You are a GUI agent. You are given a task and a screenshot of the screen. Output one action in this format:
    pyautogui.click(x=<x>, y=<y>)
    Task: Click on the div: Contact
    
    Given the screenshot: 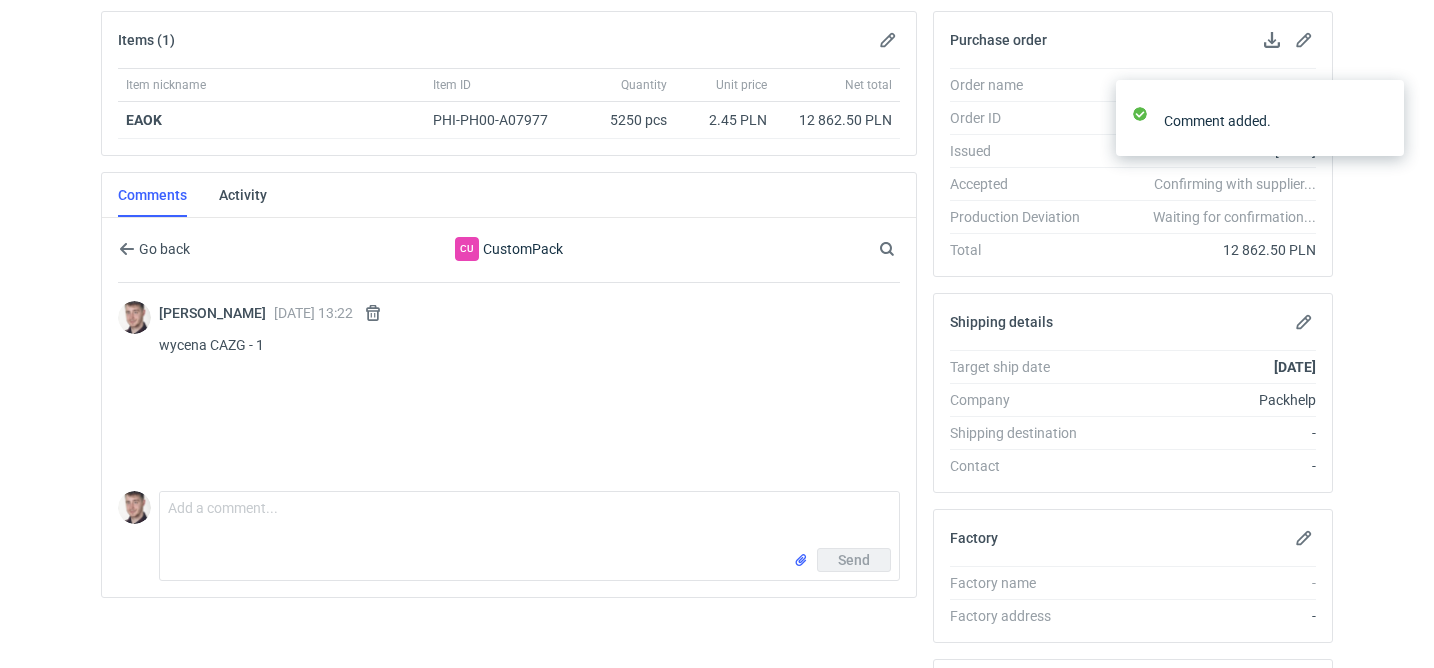 What is the action you would take?
    pyautogui.click(x=1023, y=466)
    